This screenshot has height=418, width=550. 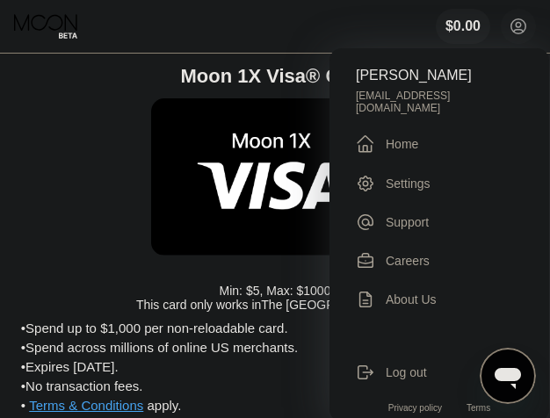 What do you see at coordinates (275, 328) in the screenshot?
I see `div: • Spend up to $1,000 per non-reloadable card.` at bounding box center [275, 328].